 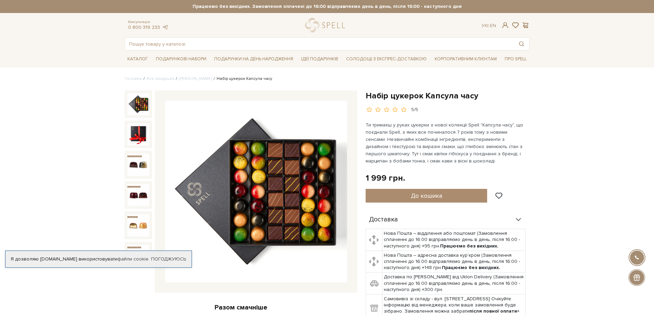 What do you see at coordinates (448, 96) in the screenshot?
I see `h1: Набір цукерок Капсула часу` at bounding box center [448, 96].